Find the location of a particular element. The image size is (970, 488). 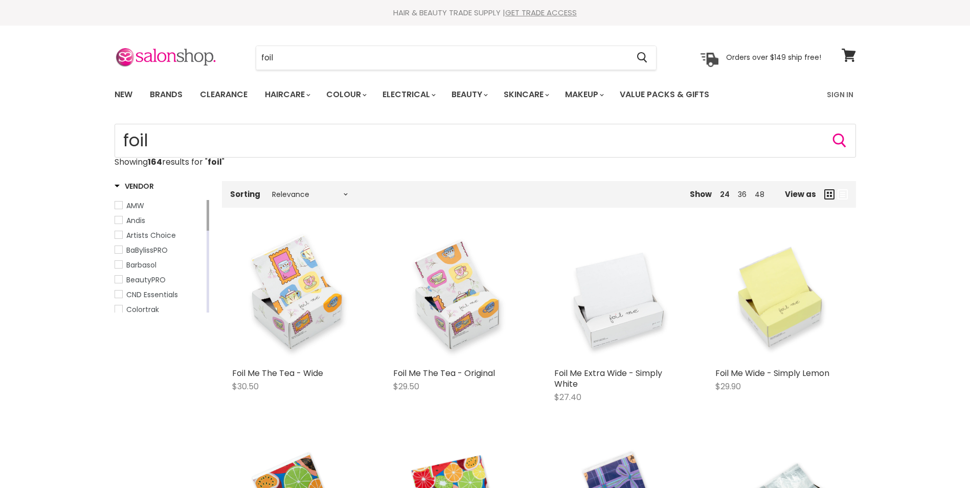

a: Brands is located at coordinates (166, 95).